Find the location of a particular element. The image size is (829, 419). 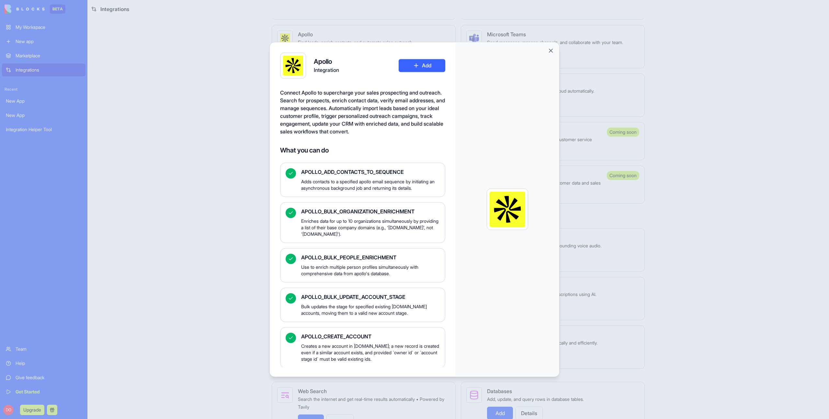

button: Close is located at coordinates (551, 50).